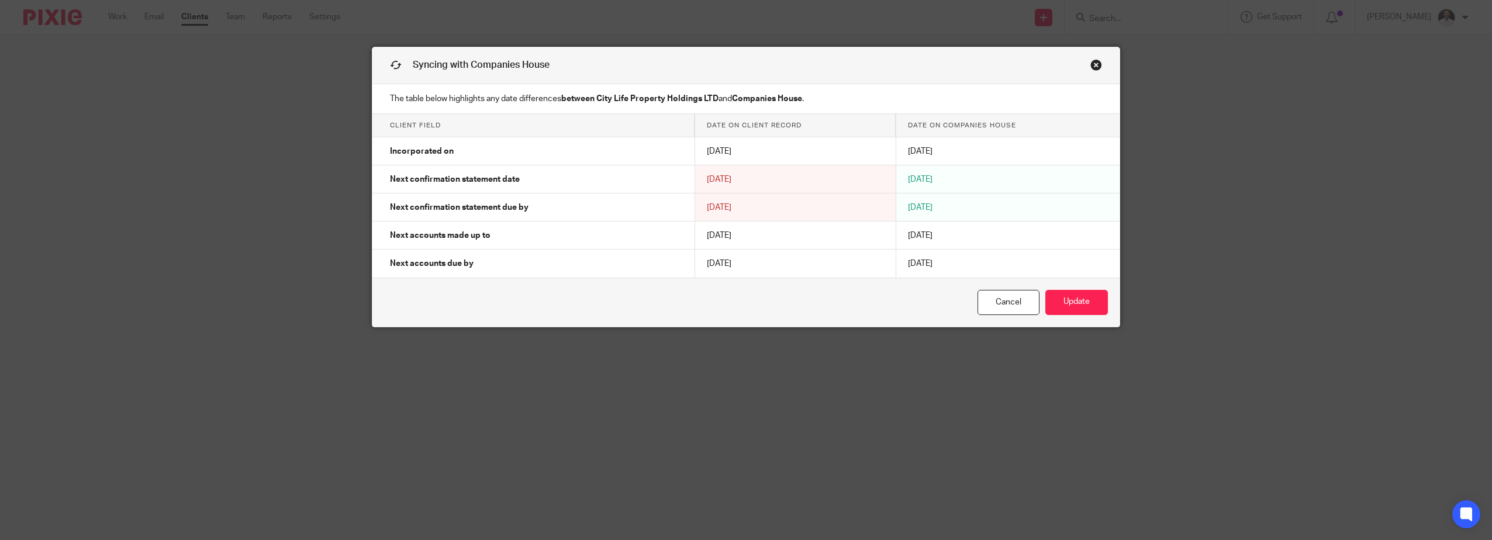  What do you see at coordinates (640, 99) in the screenshot?
I see `strong: between City Life Property Holdings LTD` at bounding box center [640, 99].